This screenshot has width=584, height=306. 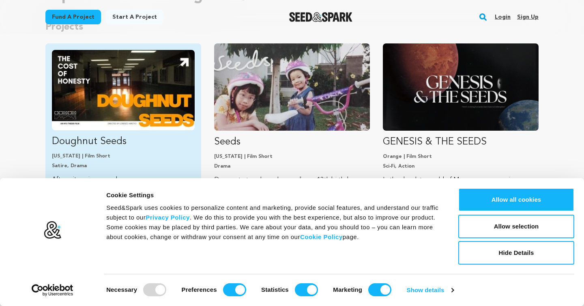 I want to click on p: Orange | Film Short, so click(x=460, y=156).